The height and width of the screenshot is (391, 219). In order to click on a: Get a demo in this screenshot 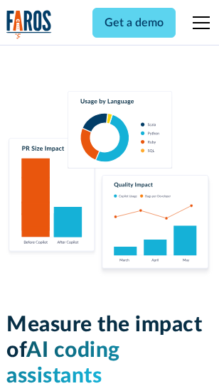, I will do `click(134, 23)`.